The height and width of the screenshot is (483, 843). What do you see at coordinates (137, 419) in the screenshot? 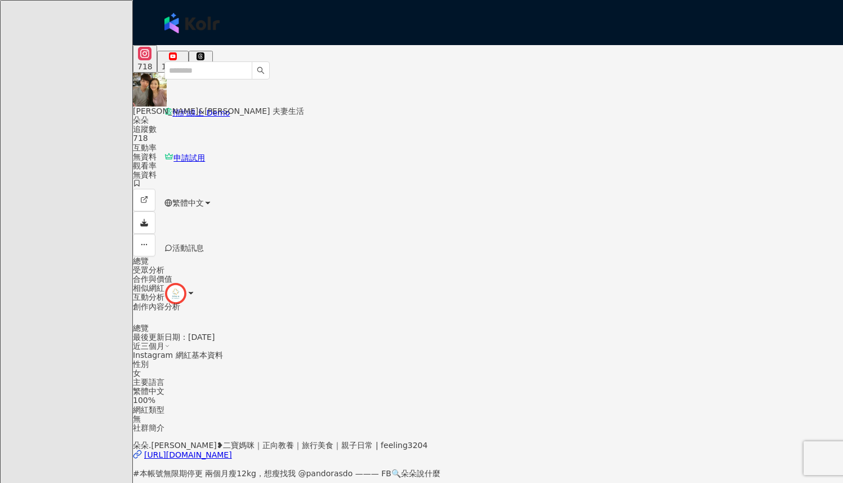
I see `span: 無` at bounding box center [137, 419].